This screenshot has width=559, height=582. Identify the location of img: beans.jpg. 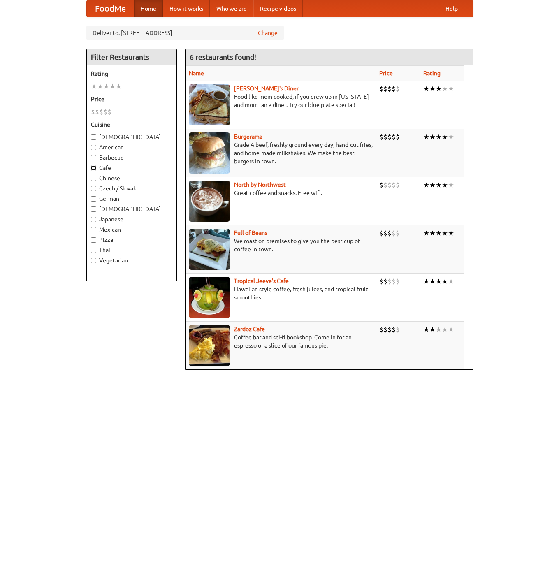
(209, 249).